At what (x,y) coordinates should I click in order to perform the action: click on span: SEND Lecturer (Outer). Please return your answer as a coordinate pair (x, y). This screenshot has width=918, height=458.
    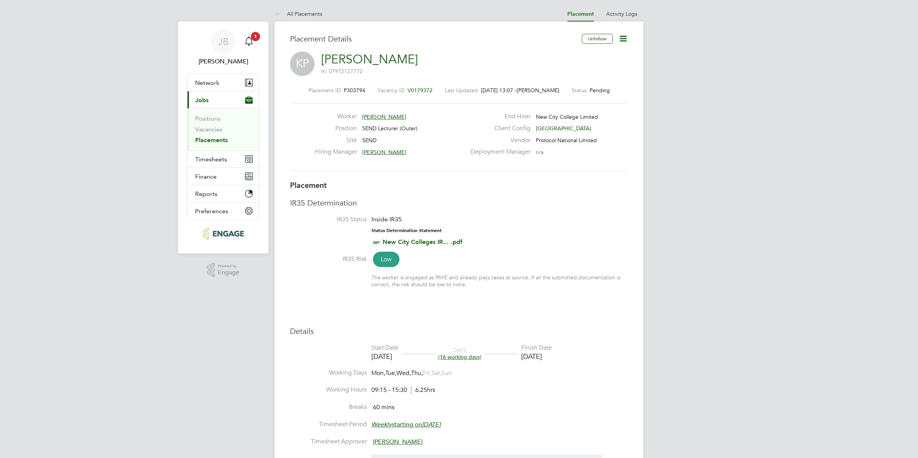
    Looking at the image, I should click on (390, 128).